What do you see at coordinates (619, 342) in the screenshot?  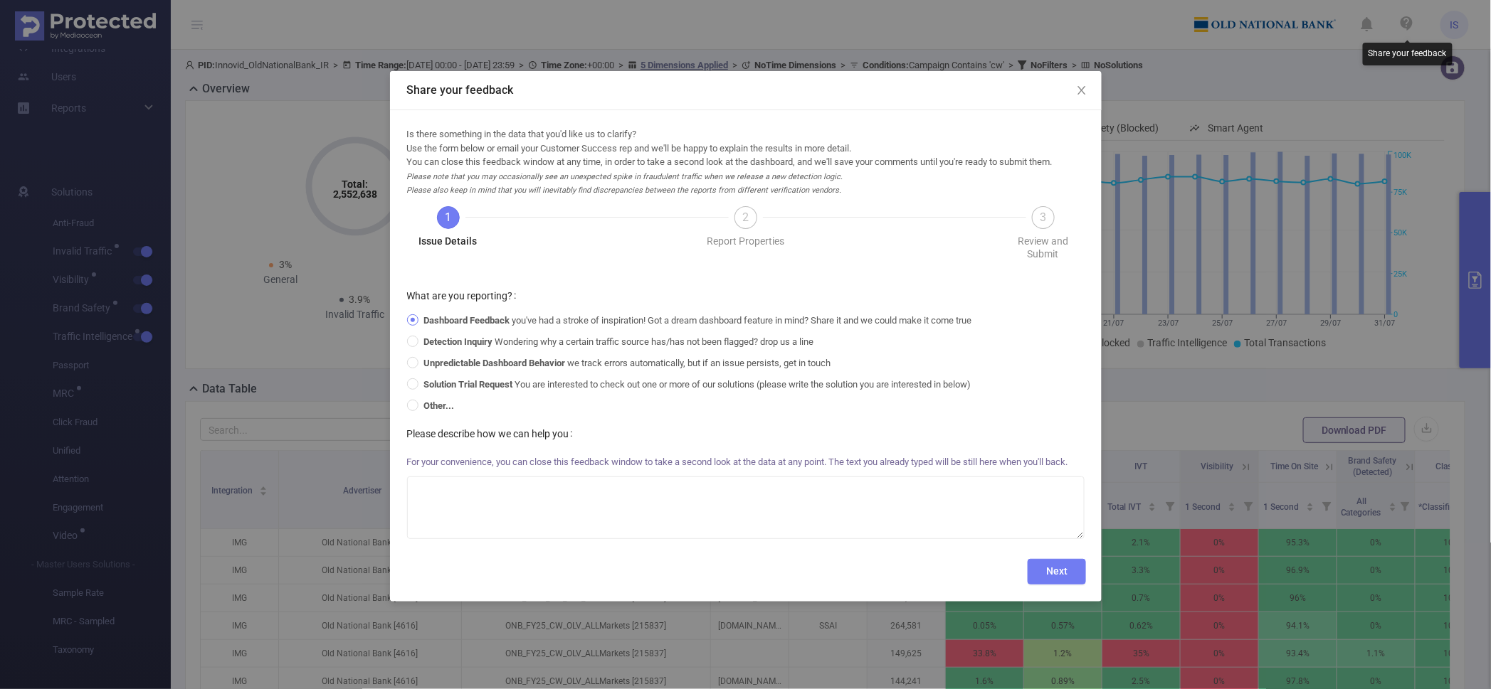 I see `span: Wondering why a certain traffic source has/has not been flagged? drop us a line` at bounding box center [619, 342].